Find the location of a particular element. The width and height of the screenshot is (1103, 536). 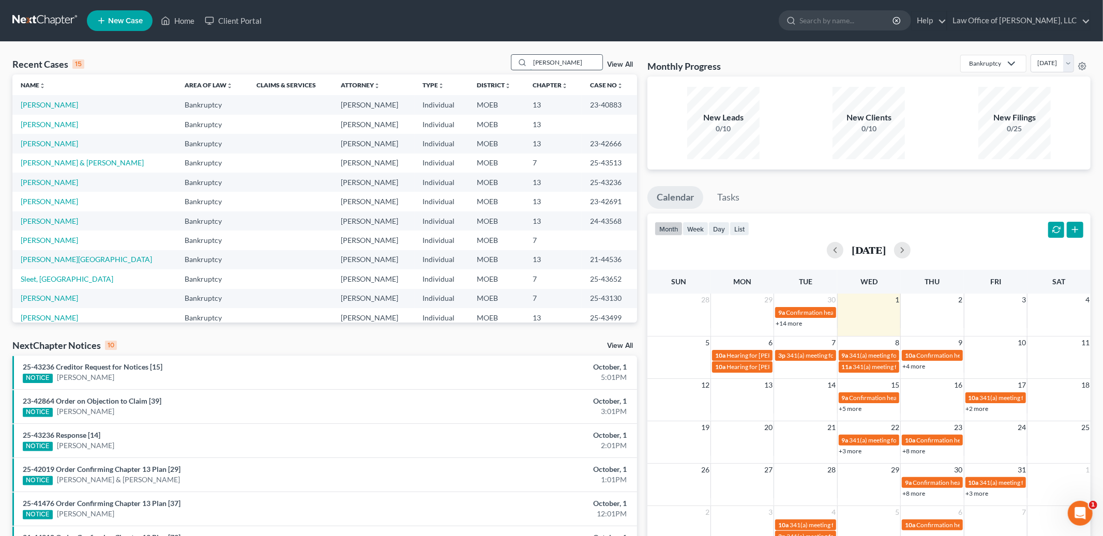

div: Recent Cases is located at coordinates (48, 64).